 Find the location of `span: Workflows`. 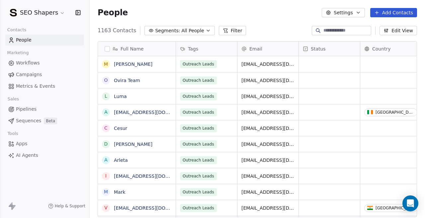

span: Workflows is located at coordinates (28, 63).